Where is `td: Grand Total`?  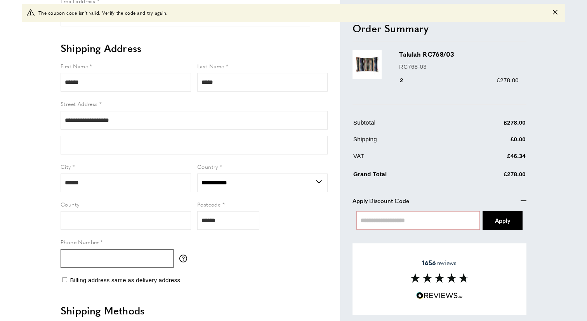
td: Grand Total is located at coordinates (405, 176).